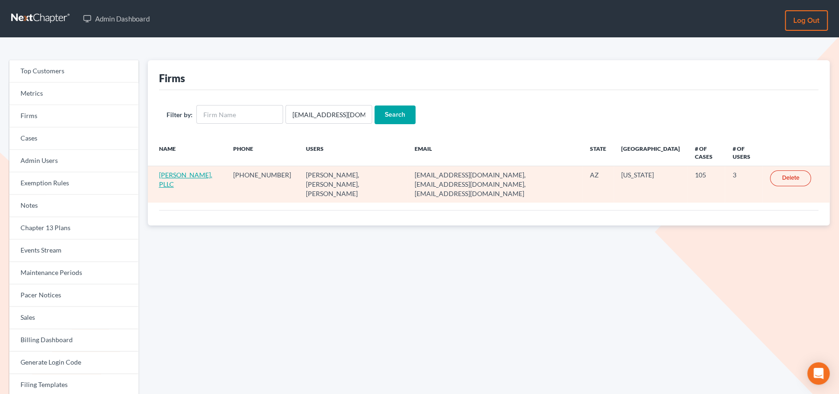  Describe the element at coordinates (74, 161) in the screenshot. I see `a: Admin Users` at that location.